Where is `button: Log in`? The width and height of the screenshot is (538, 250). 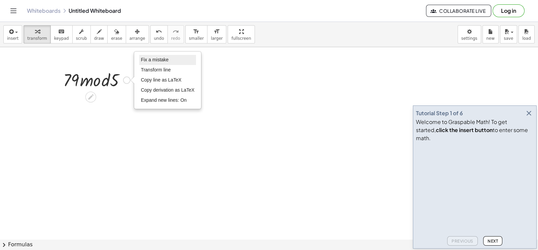
button: Log in is located at coordinates (509, 11).